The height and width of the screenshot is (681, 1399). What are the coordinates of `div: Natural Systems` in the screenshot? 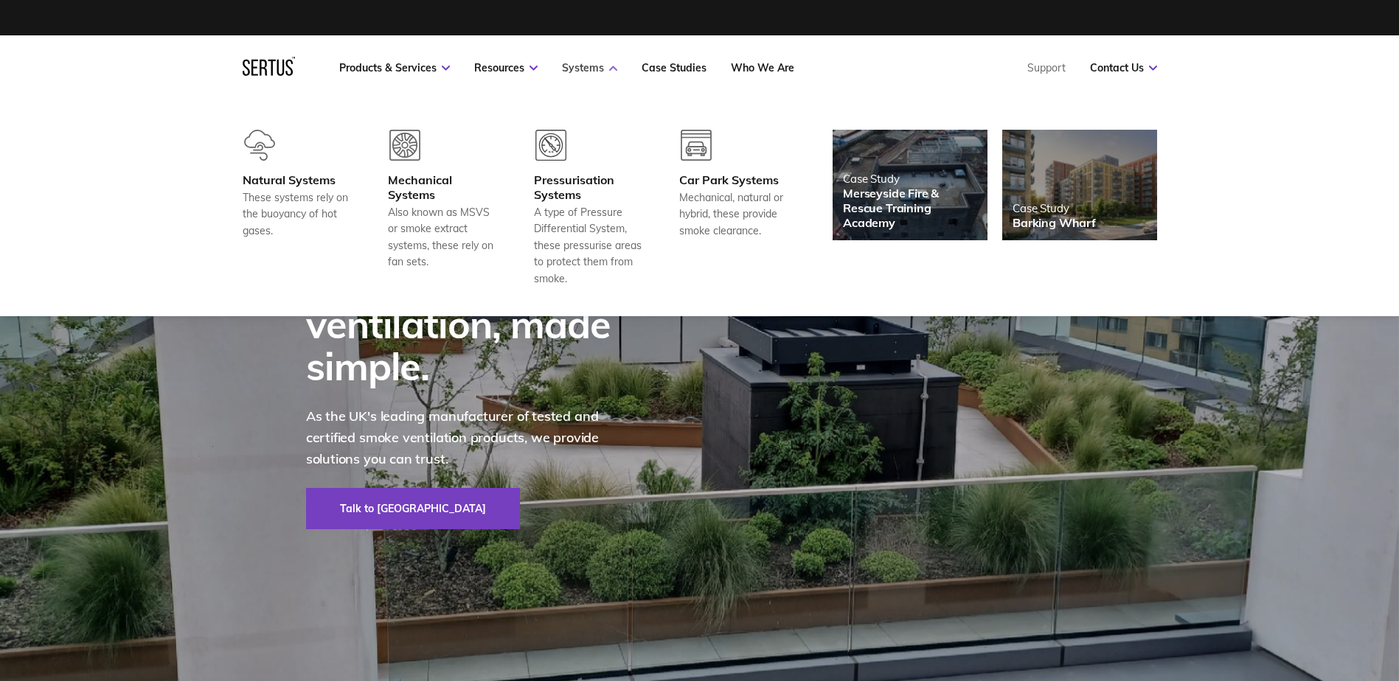 It's located at (297, 180).